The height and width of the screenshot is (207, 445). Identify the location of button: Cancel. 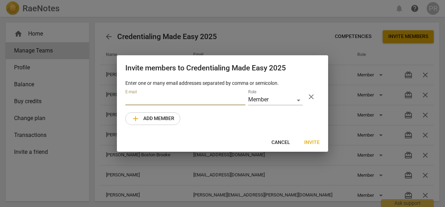
(280, 143).